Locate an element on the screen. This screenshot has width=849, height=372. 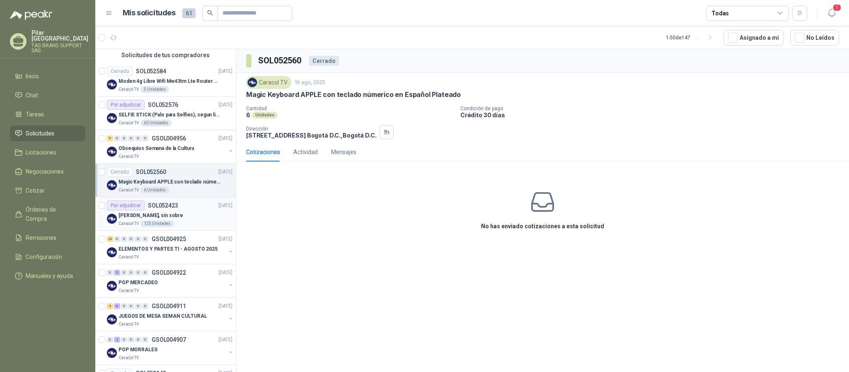
a: Solicitudes is located at coordinates (48, 133).